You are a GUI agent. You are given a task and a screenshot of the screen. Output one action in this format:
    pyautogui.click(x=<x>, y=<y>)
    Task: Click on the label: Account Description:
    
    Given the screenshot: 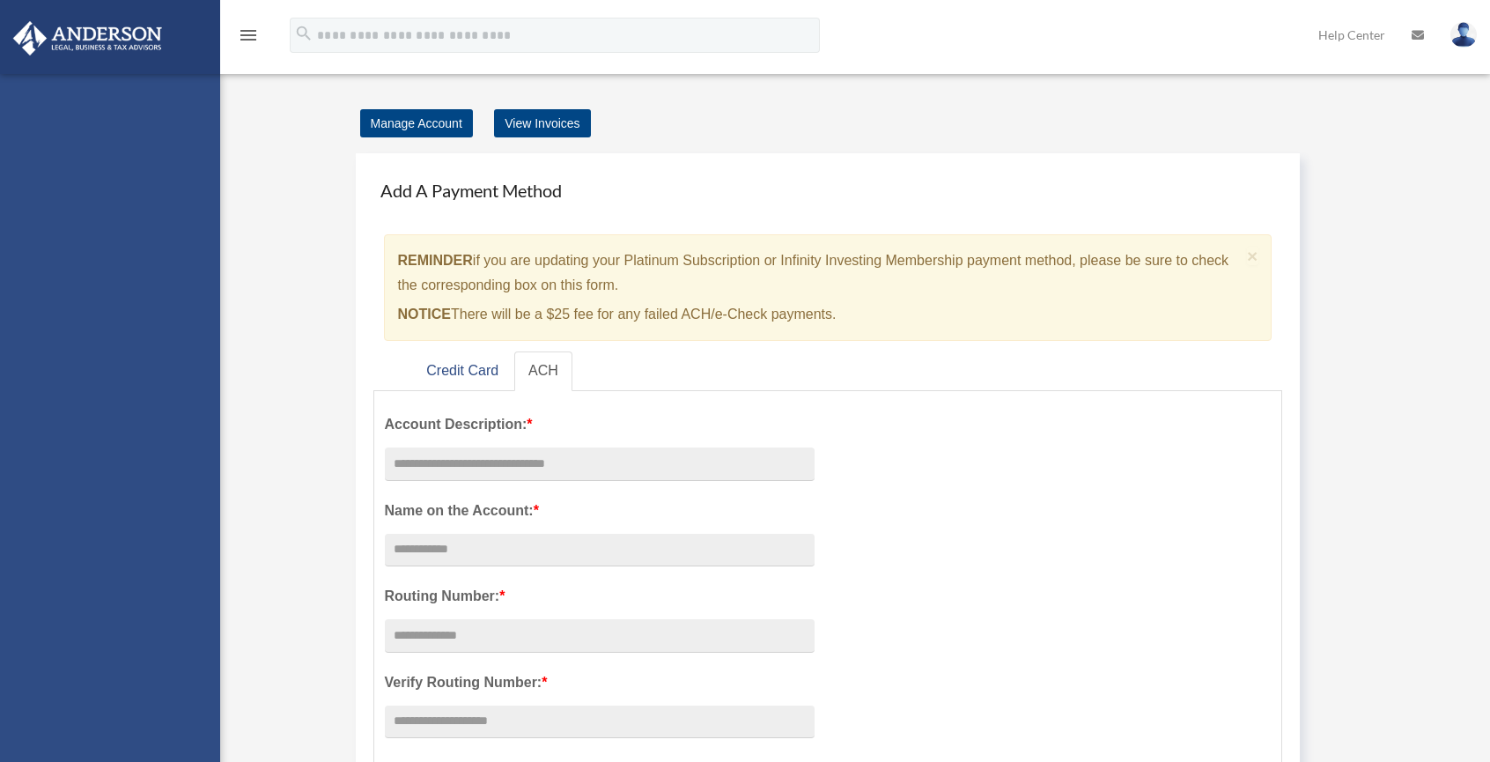 What is the action you would take?
    pyautogui.click(x=600, y=425)
    